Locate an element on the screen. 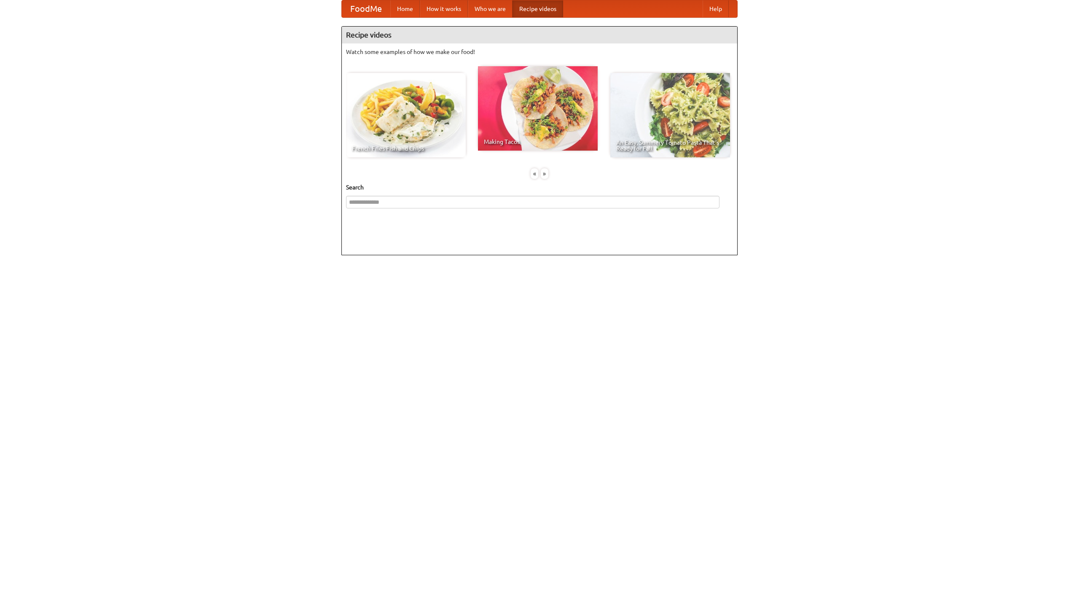  a: Making Tacos is located at coordinates (538, 108).